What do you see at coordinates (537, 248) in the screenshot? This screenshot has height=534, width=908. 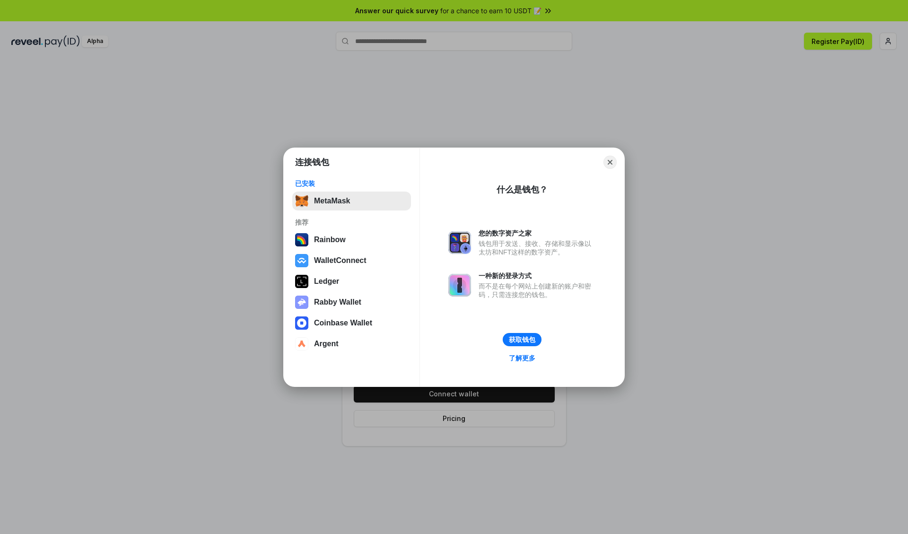 I see `div: 钱包用于发送、接收、存储和显示像以太坊和NFT这样的数字资产。` at bounding box center [537, 248].